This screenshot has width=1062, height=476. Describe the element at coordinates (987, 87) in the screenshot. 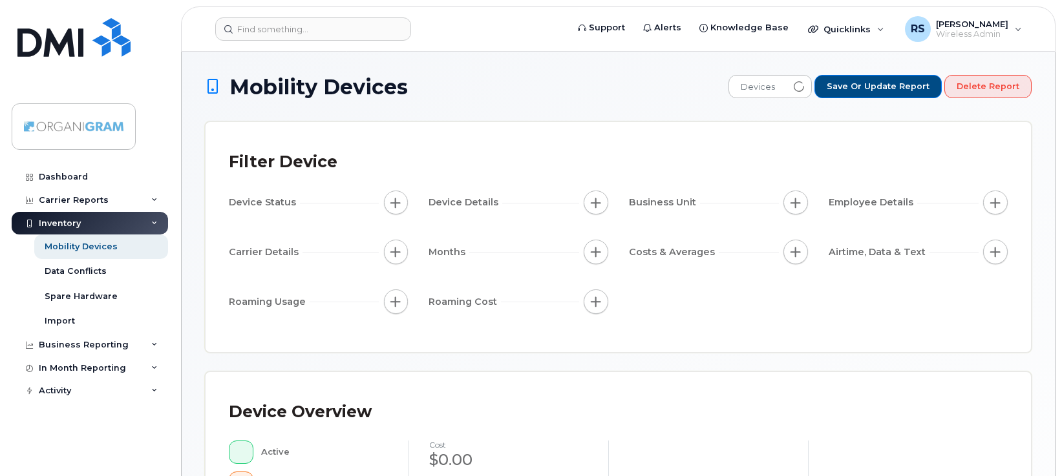

I see `span: Delete Report` at that location.